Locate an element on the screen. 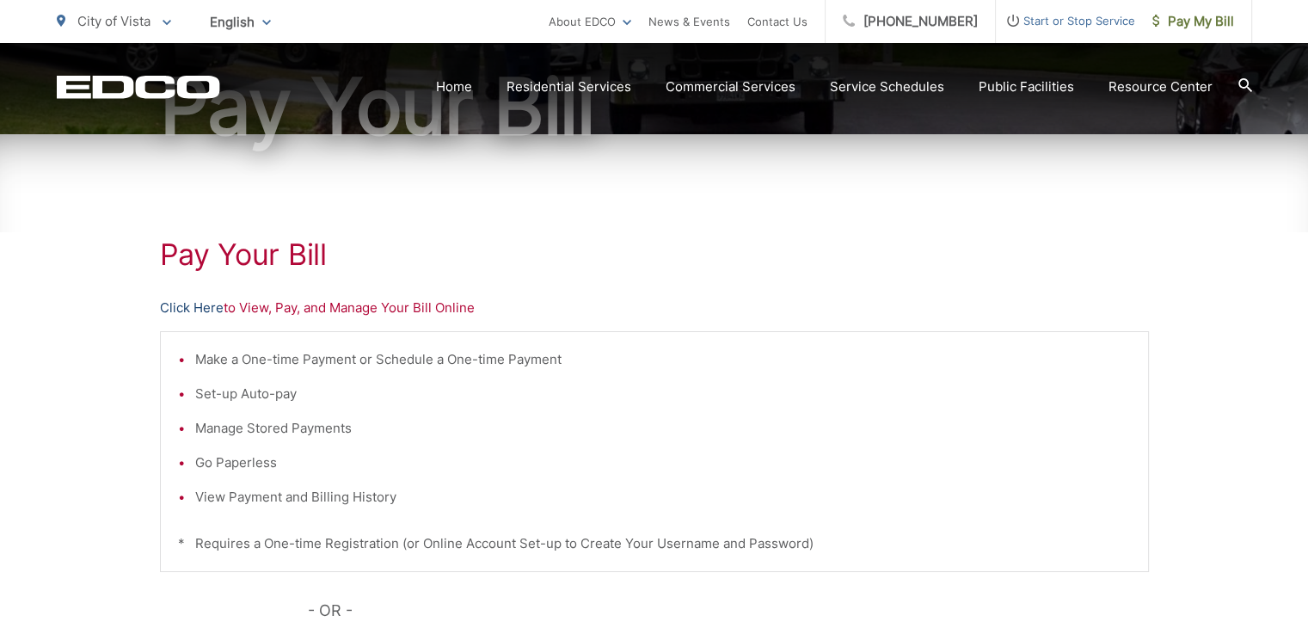  li: Manage Stored Payments is located at coordinates (663, 428).